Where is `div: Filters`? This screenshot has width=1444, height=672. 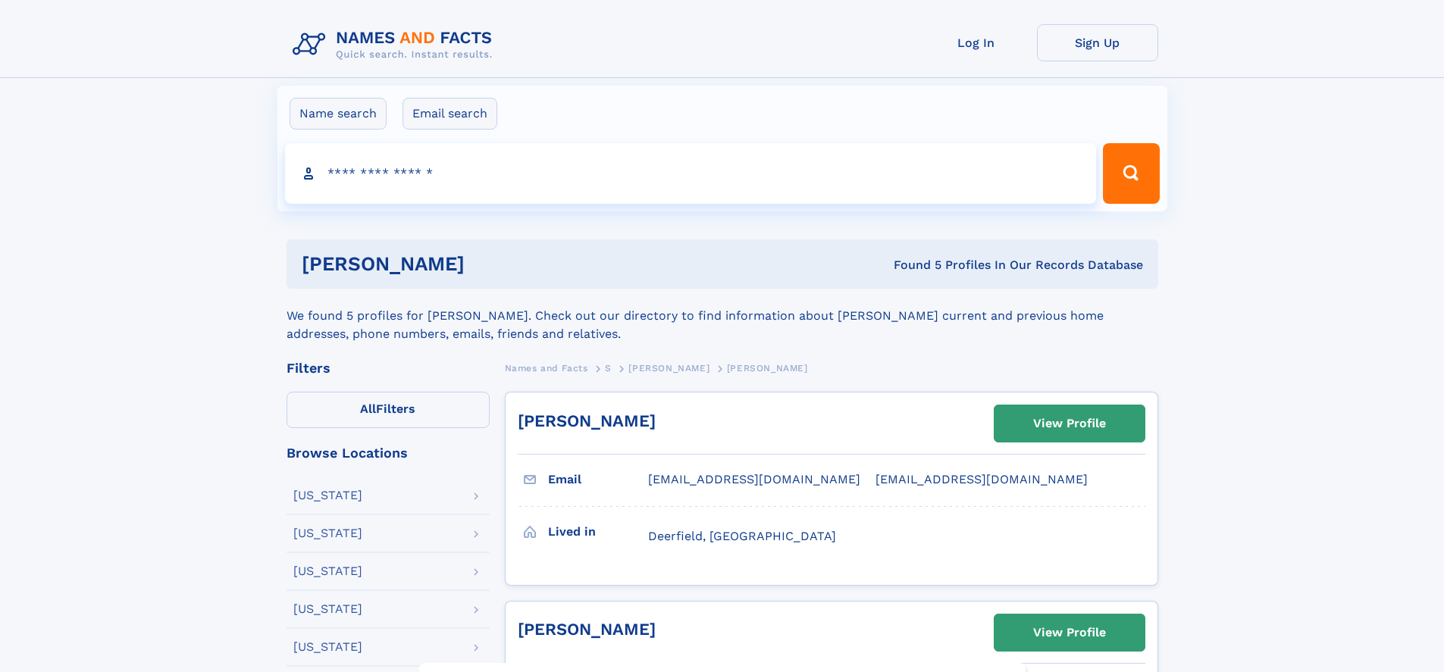 div: Filters is located at coordinates (388, 368).